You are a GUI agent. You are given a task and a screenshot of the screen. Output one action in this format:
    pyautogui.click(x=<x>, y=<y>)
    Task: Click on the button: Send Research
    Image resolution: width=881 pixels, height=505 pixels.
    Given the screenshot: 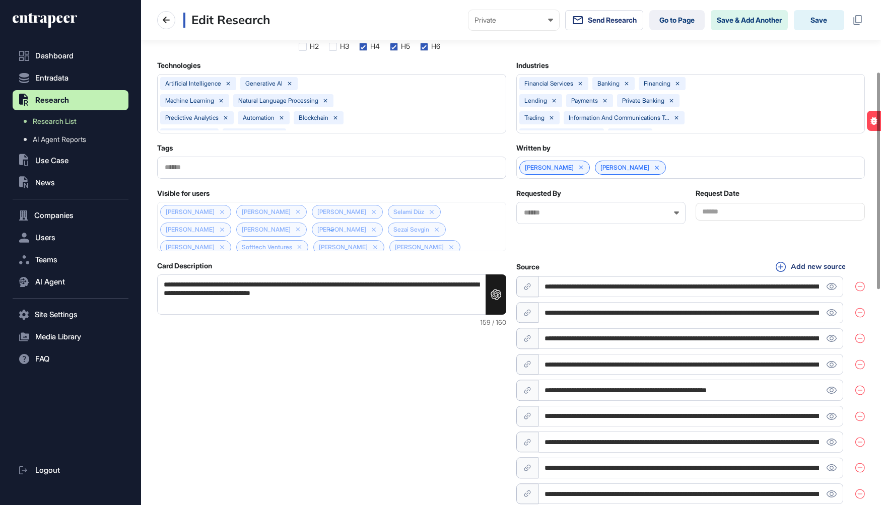 What is the action you would take?
    pyautogui.click(x=604, y=20)
    